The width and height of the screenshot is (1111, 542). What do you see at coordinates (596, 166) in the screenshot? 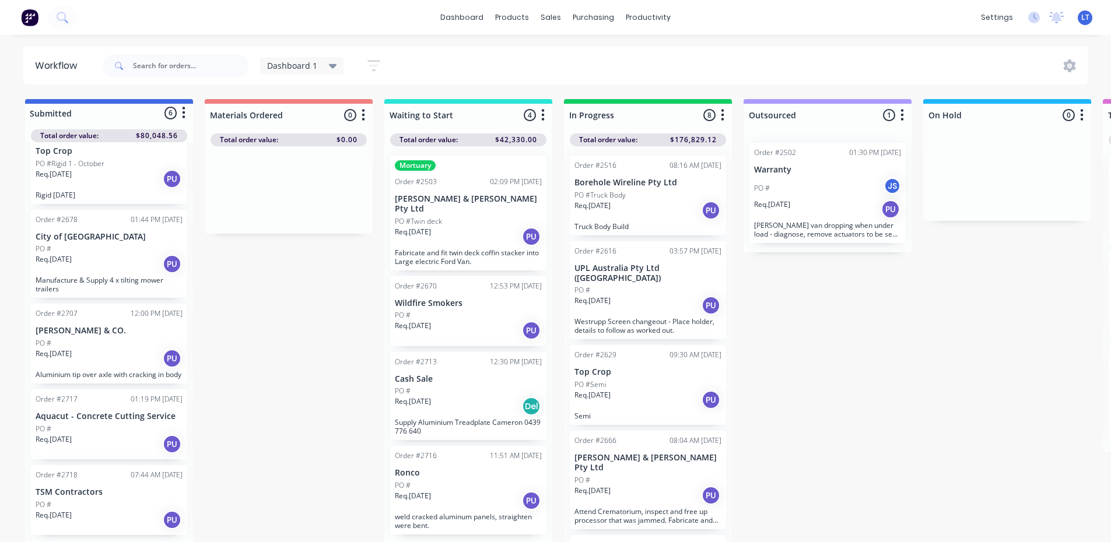
I see `div: Order #2516` at bounding box center [596, 166].